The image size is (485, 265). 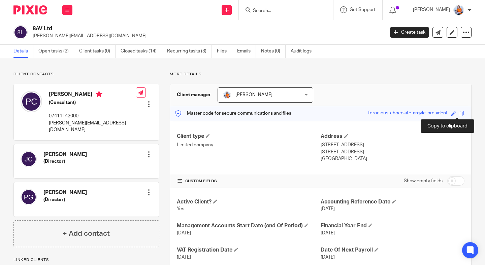 What do you see at coordinates (233, 114) in the screenshot?
I see `p: Master code for secure communications and files` at bounding box center [233, 114].